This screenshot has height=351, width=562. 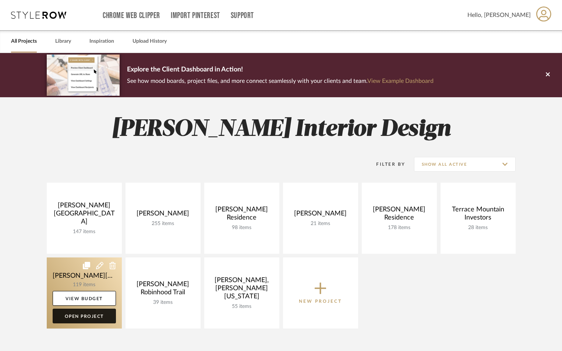 What do you see at coordinates (84, 316) in the screenshot?
I see `a: Open Project` at bounding box center [84, 316].